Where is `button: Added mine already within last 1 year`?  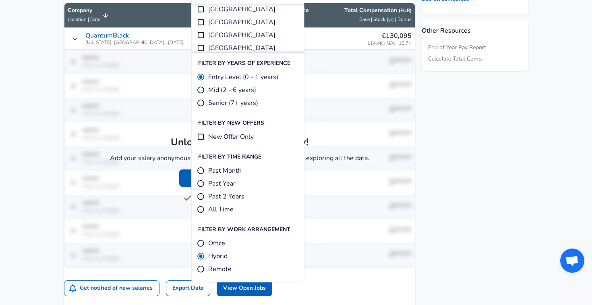
button: Added mine already within last 1 year is located at coordinates (240, 198).